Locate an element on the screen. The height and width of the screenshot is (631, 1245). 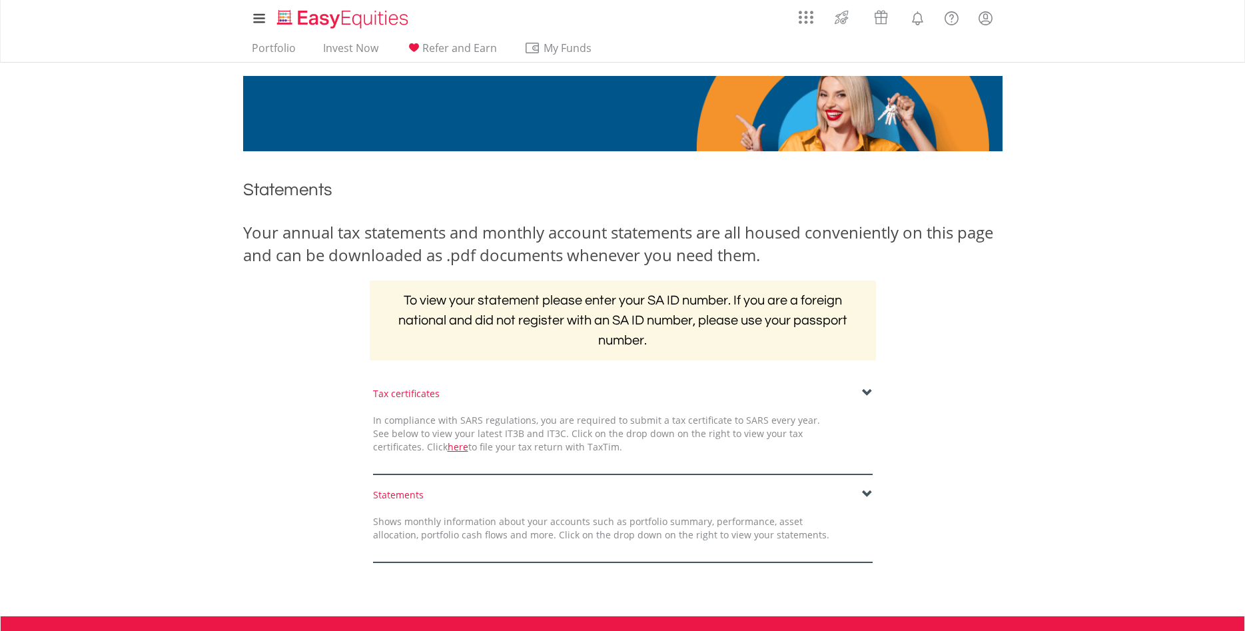
img: vouchers-v2.svg is located at coordinates (881, 17).